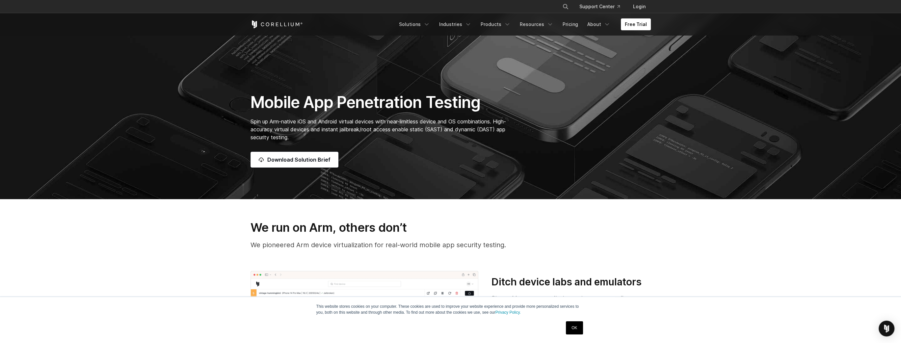  Describe the element at coordinates (276, 24) in the screenshot. I see `a: Corellium Home` at that location.